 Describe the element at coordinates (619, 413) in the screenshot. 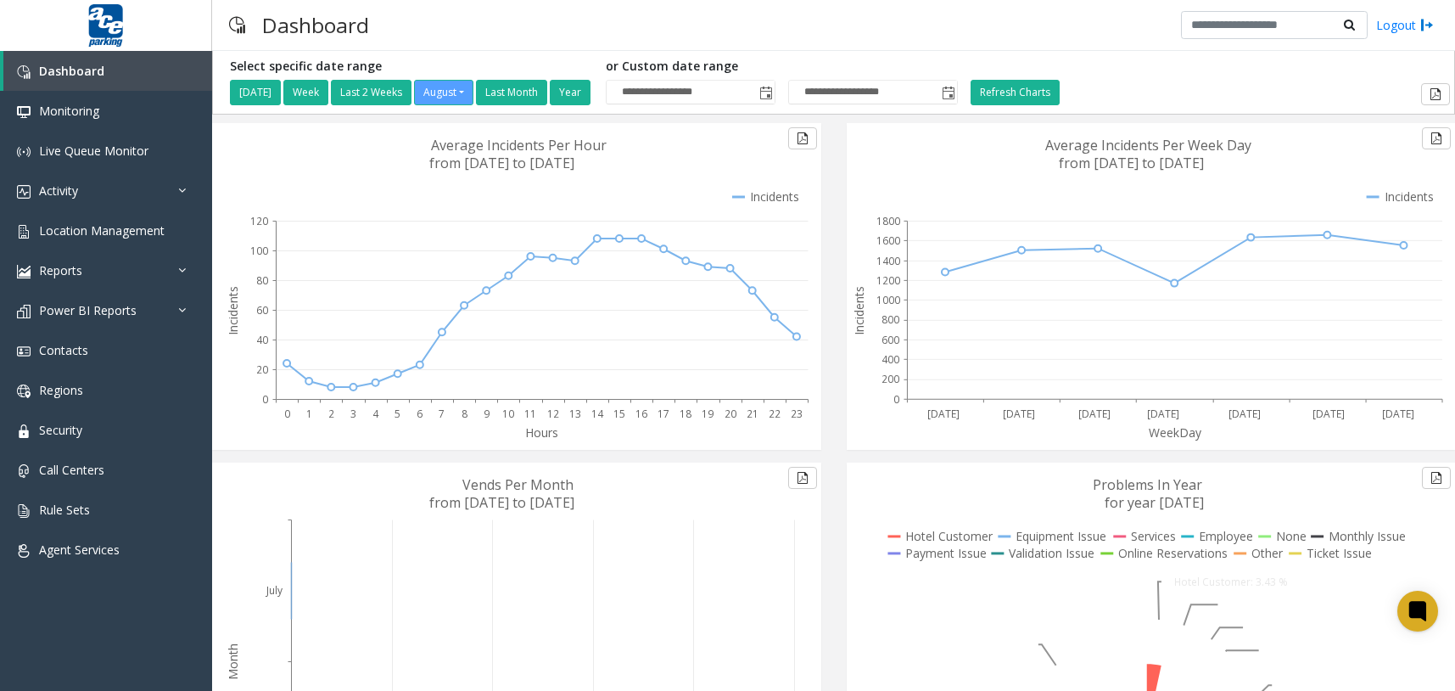

I see `text: 15` at that location.